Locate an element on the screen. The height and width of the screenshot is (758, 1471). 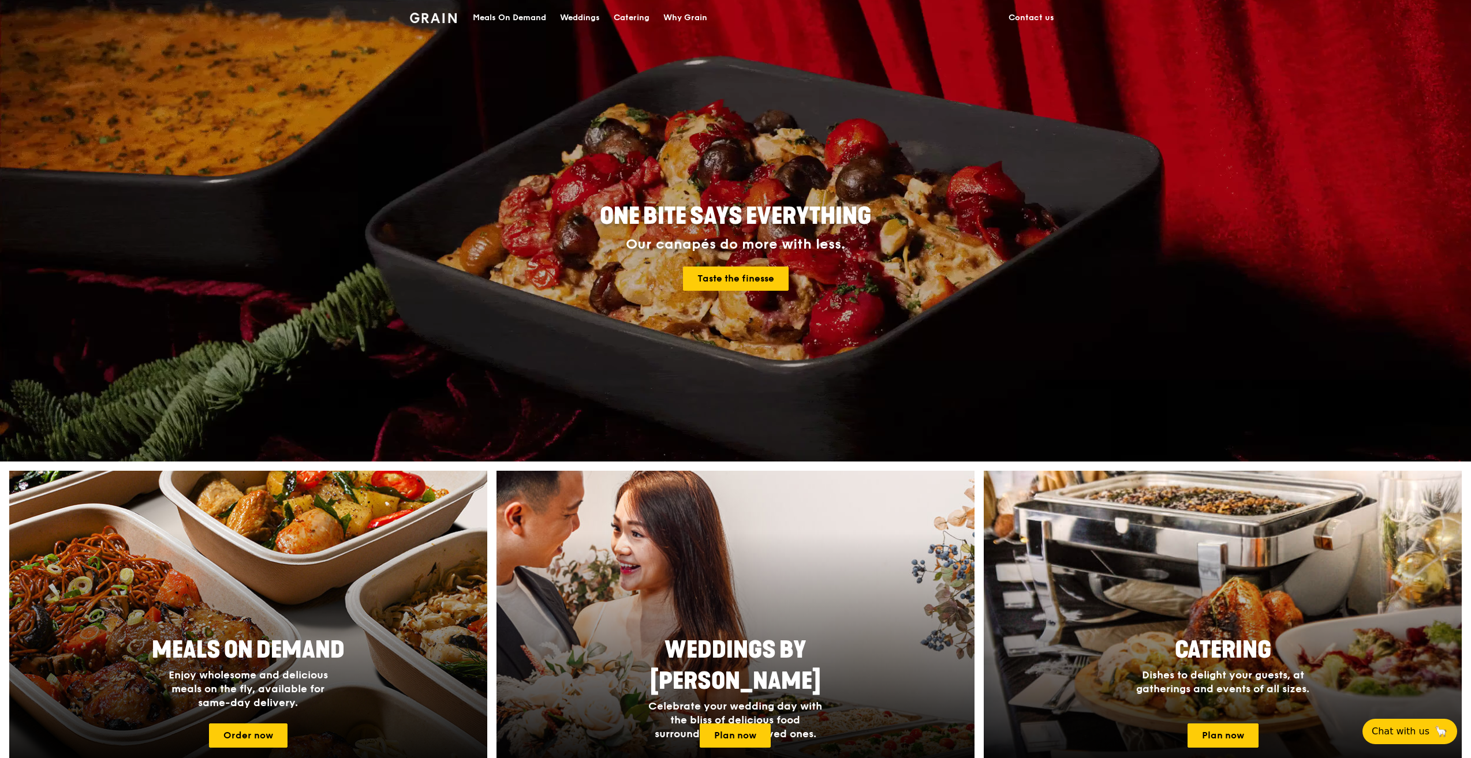
span: Chat with us is located at coordinates (1400, 732).